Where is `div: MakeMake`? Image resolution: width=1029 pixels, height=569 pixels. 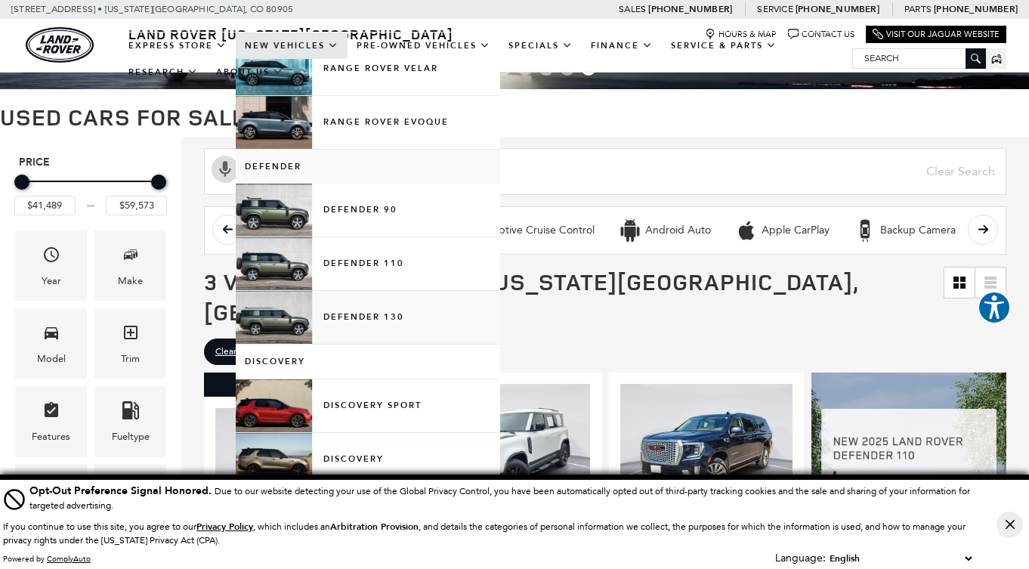
div: MakeMake is located at coordinates (130, 265).